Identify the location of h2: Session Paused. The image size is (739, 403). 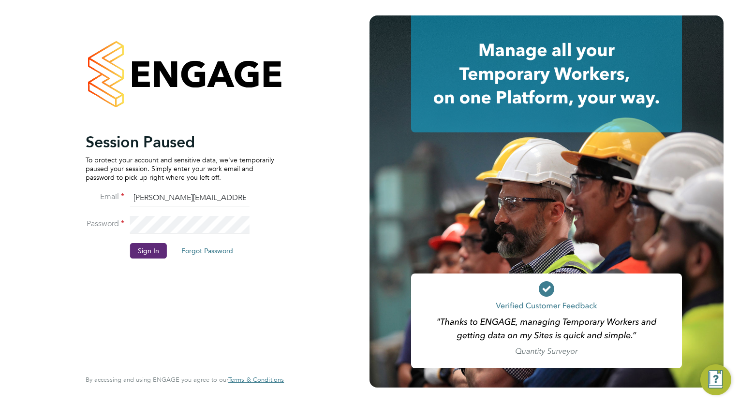
(180, 142).